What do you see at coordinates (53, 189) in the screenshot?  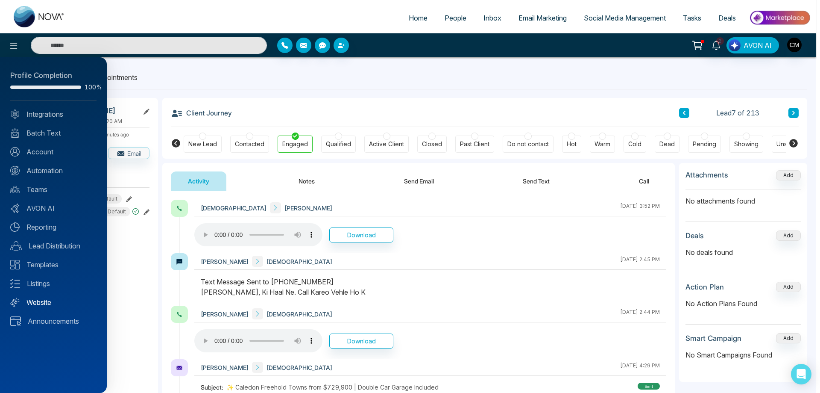 I see `a: Teams` at bounding box center [53, 189].